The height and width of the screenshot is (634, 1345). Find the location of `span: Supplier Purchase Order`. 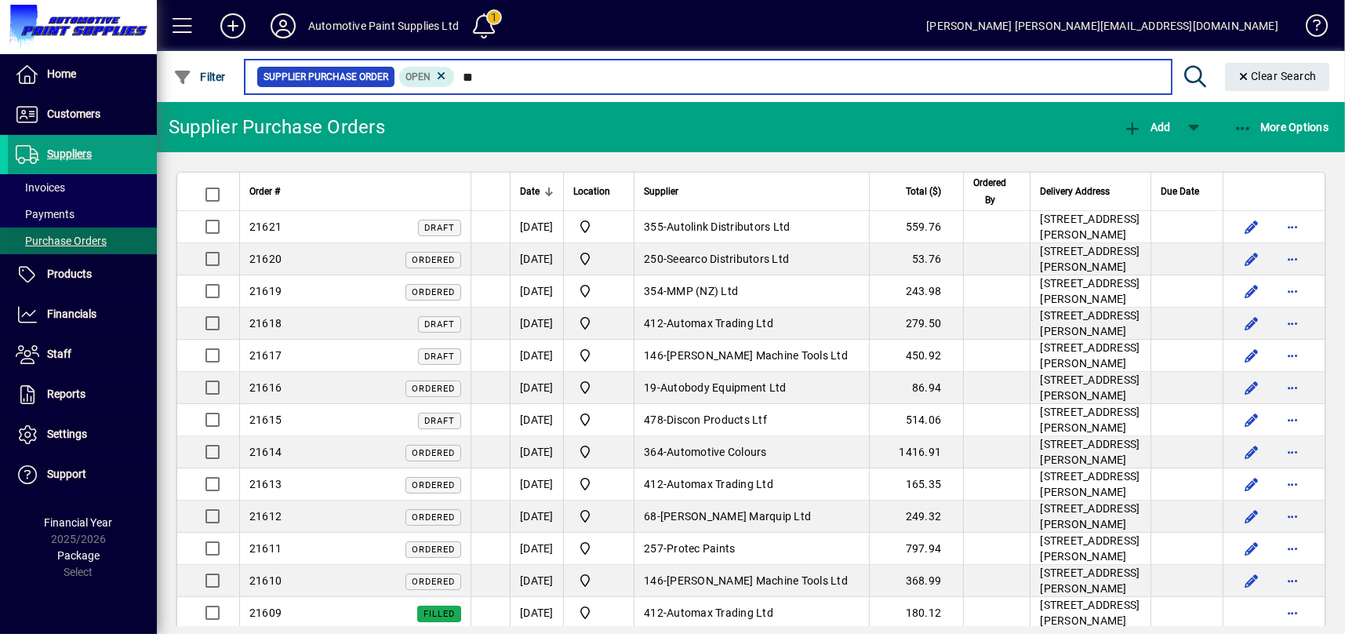

span: Supplier Purchase Order is located at coordinates (326, 77).